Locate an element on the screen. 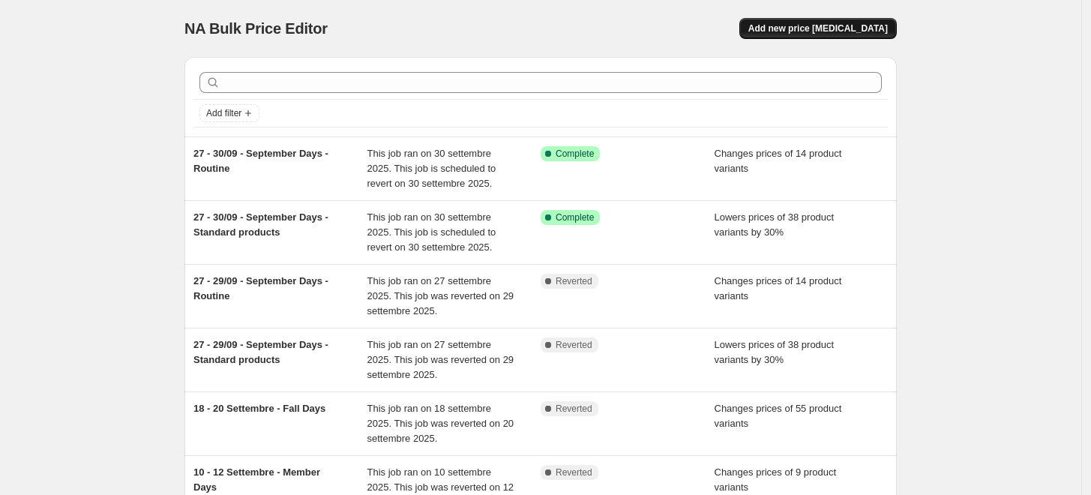 The image size is (1091, 495). span: Add filter is located at coordinates (224, 113).